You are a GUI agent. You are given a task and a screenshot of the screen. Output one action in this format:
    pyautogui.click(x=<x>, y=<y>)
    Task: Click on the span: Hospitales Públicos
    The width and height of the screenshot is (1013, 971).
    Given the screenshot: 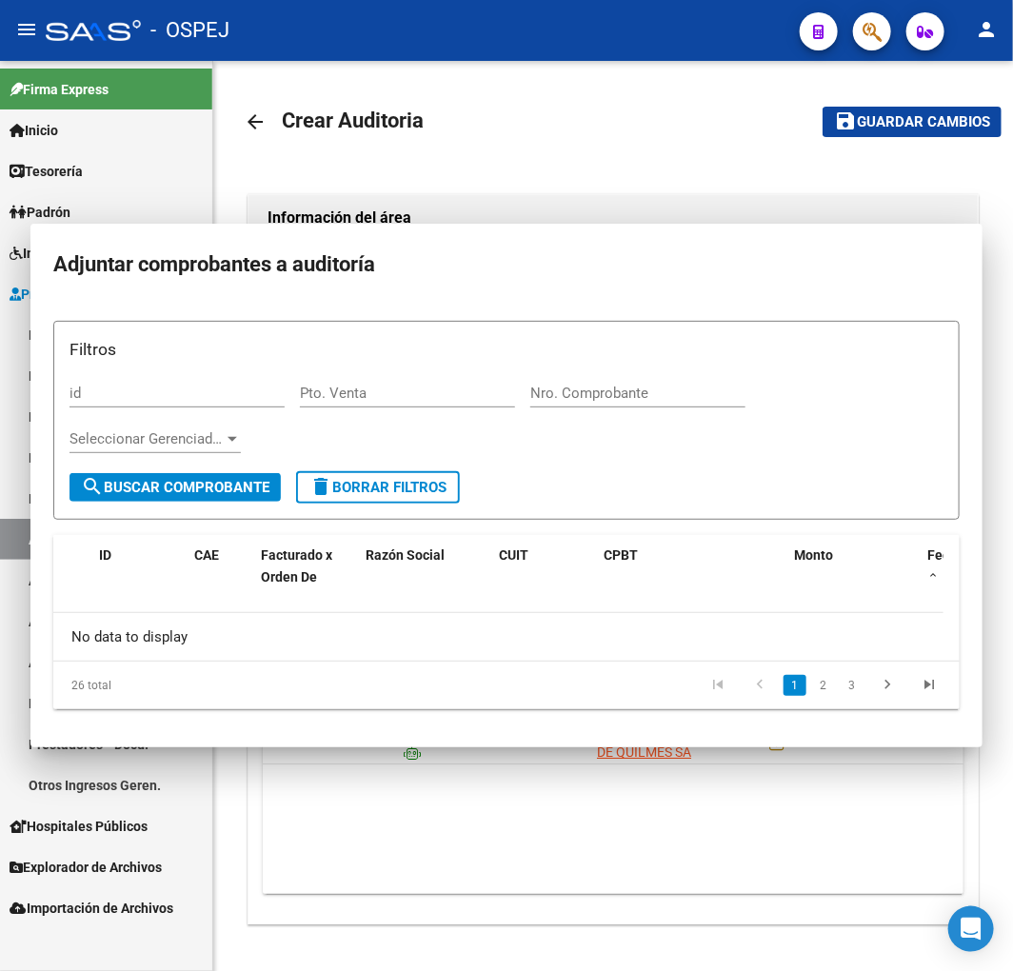 What is the action you would take?
    pyautogui.click(x=78, y=827)
    